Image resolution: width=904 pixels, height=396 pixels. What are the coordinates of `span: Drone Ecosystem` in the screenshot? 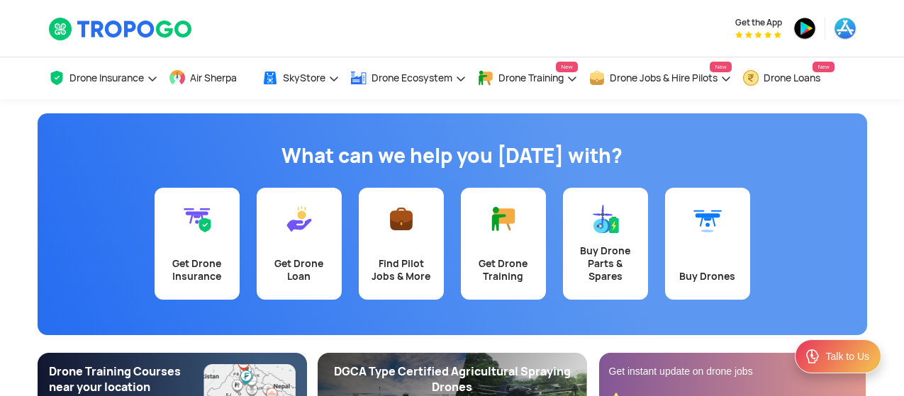 It's located at (412, 78).